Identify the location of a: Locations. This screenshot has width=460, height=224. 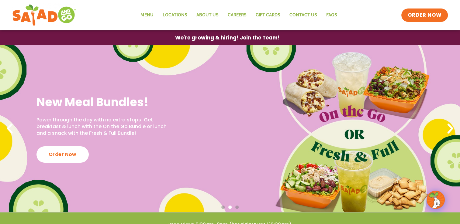
(175, 15).